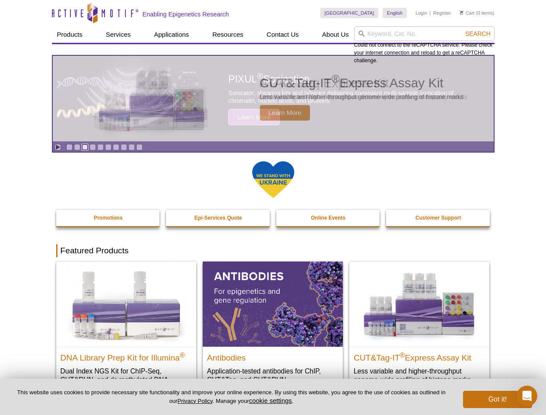  Describe the element at coordinates (442, 13) in the screenshot. I see `a: Register` at that location.